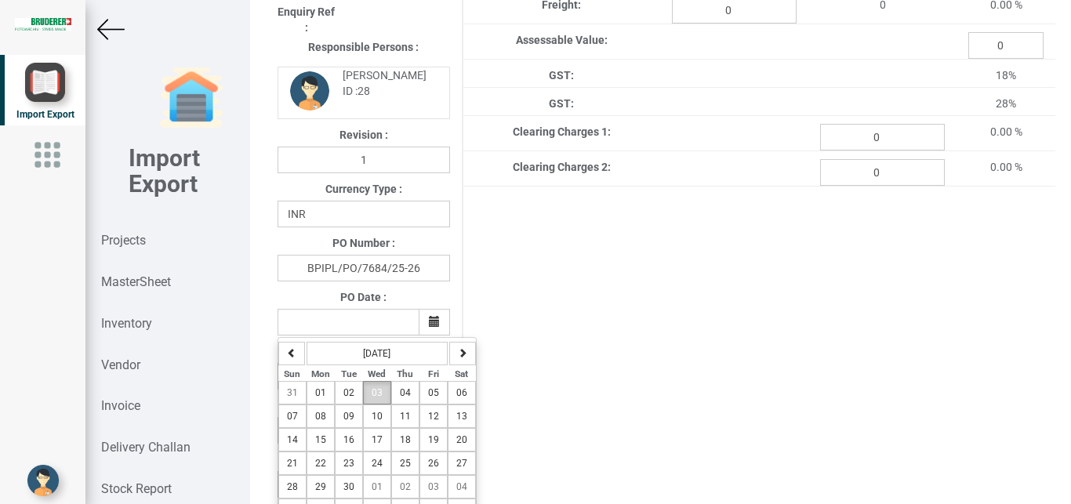 The height and width of the screenshot is (504, 1071). Describe the element at coordinates (349, 487) in the screenshot. I see `span: 30` at that location.